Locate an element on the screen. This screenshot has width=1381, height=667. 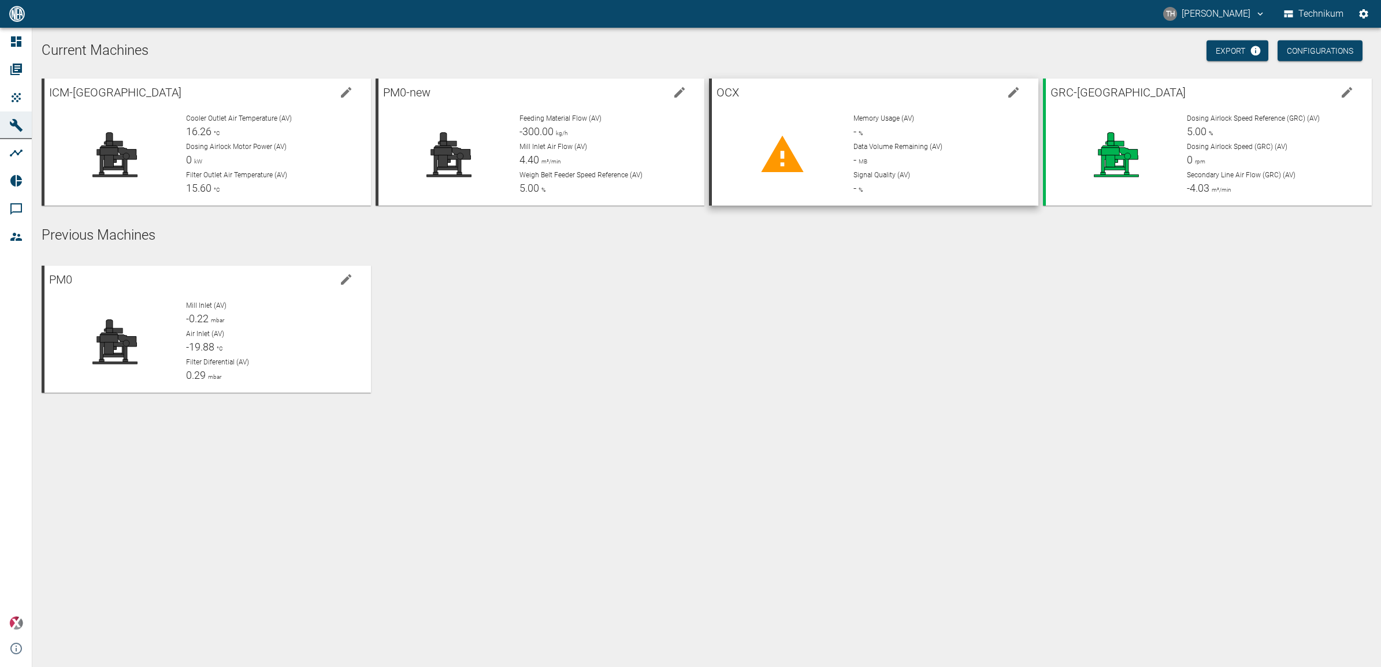
span: Memory Usage (AV) is located at coordinates (883, 118).